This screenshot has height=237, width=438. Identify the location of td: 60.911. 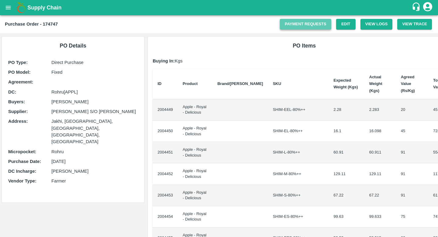
(380, 152).